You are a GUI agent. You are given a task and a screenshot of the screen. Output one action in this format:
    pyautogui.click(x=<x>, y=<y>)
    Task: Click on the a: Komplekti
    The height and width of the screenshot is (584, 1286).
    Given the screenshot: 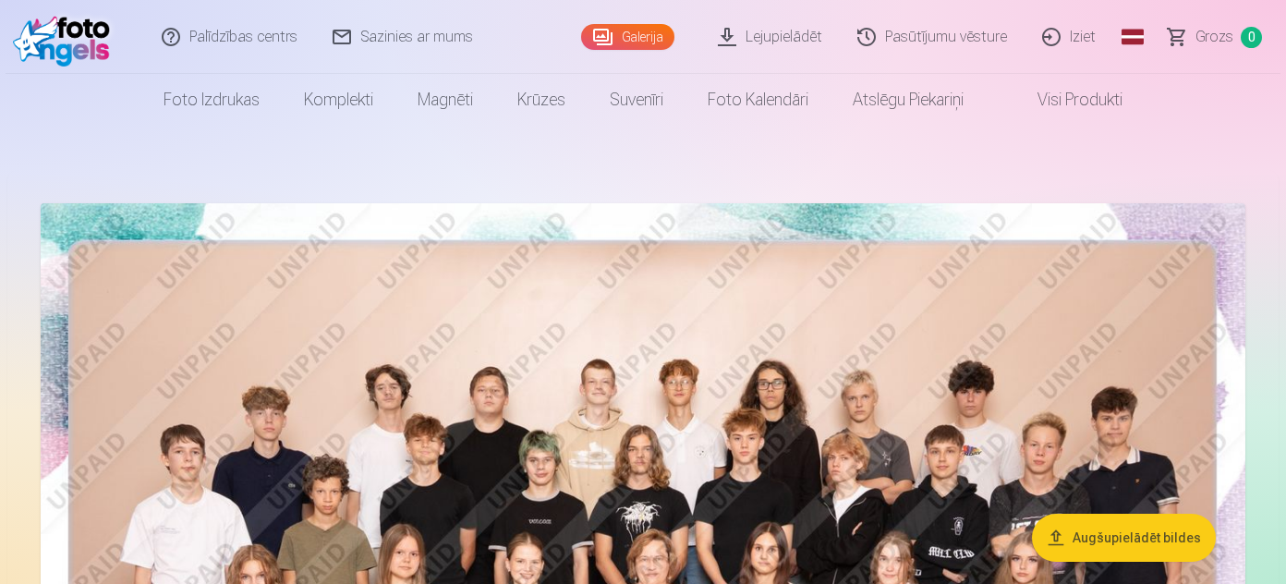 What is the action you would take?
    pyautogui.click(x=338, y=100)
    